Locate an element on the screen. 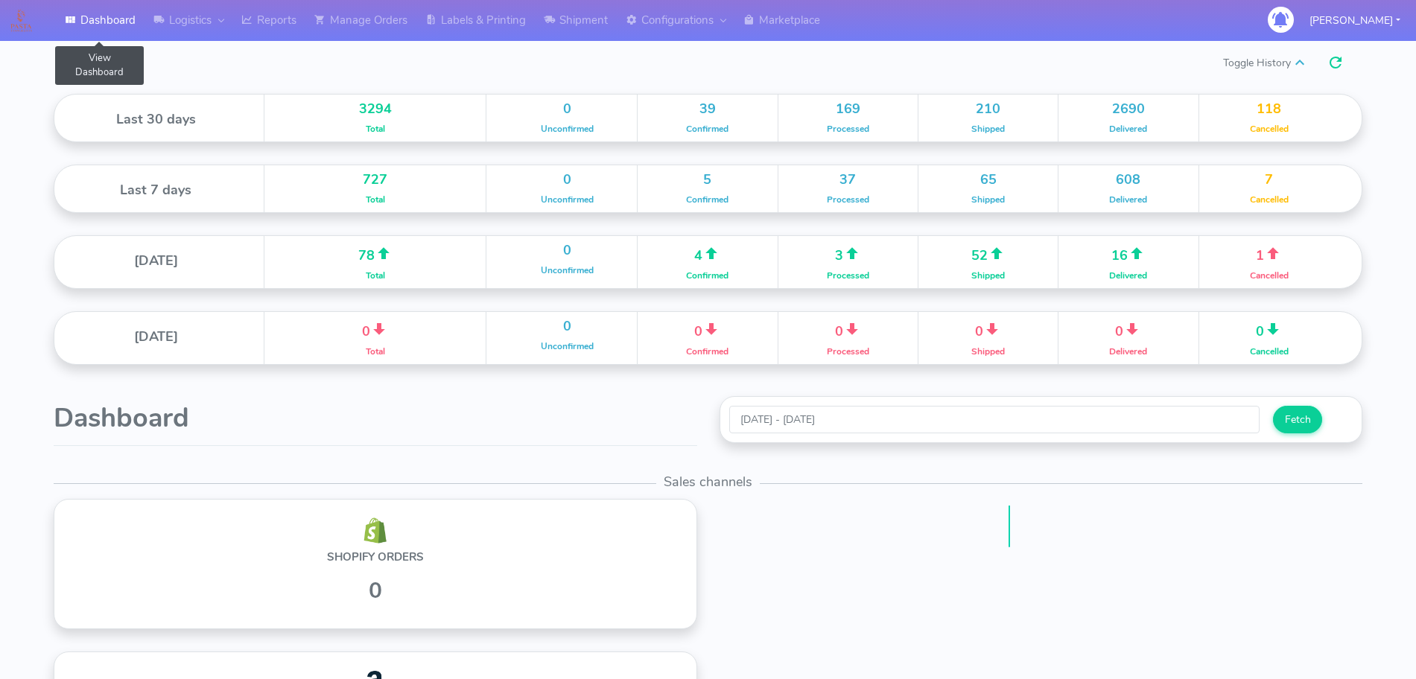 This screenshot has height=679, width=1416. h5: SHOPIFY ORDERS is located at coordinates (375, 557).